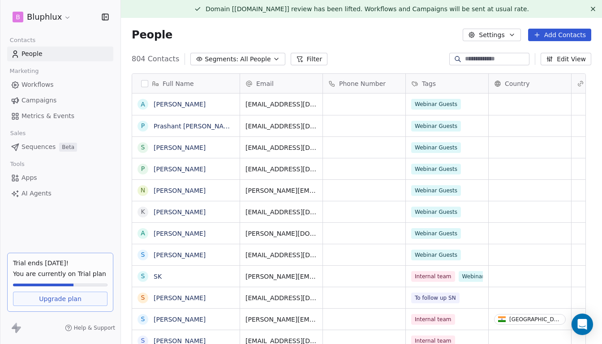 The width and height of the screenshot is (602, 344). What do you see at coordinates (29, 178) in the screenshot?
I see `span: Apps` at bounding box center [29, 178].